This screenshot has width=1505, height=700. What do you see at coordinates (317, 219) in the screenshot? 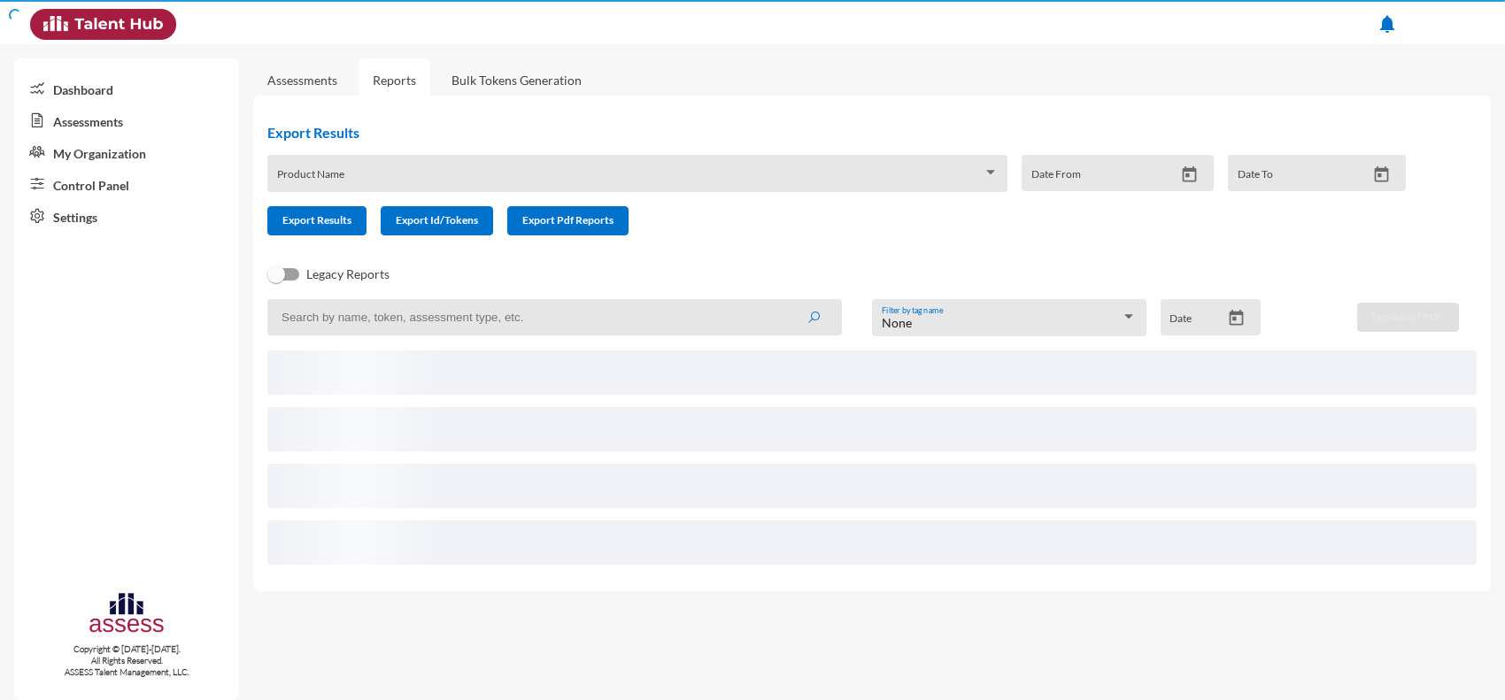
I see `span: Export Results` at bounding box center [317, 219].